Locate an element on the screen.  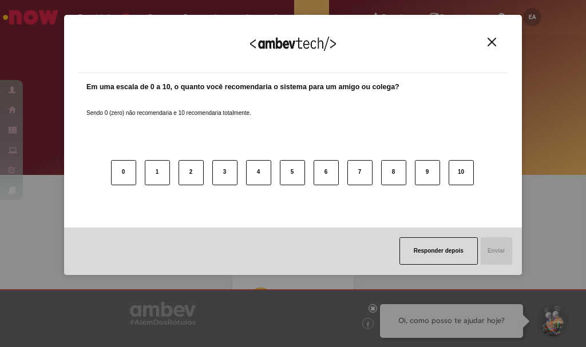
button: 8 is located at coordinates (393, 173).